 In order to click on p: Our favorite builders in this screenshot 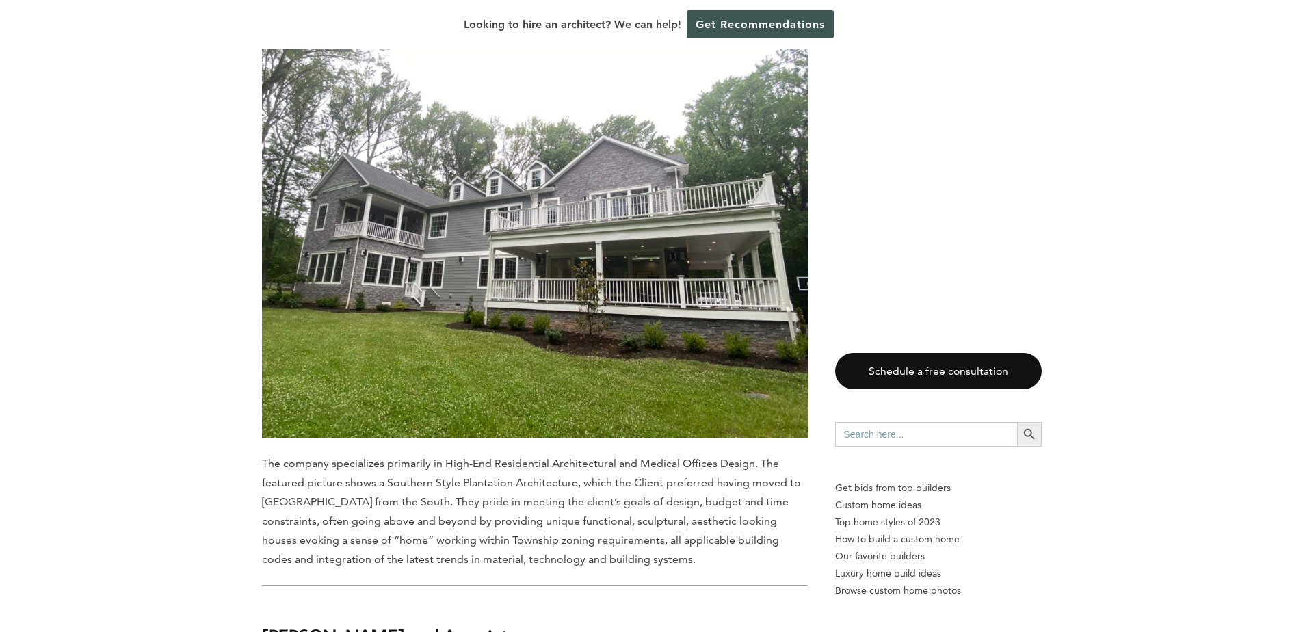, I will do `click(939, 556)`.